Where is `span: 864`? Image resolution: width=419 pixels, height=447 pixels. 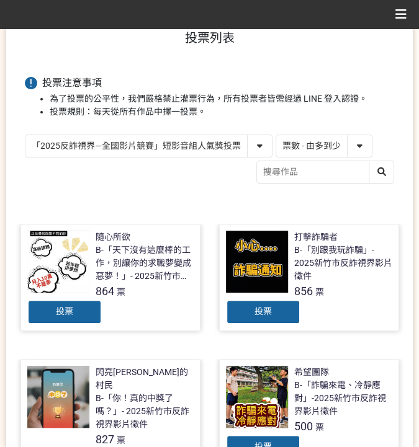
span: 864 is located at coordinates (105, 291).